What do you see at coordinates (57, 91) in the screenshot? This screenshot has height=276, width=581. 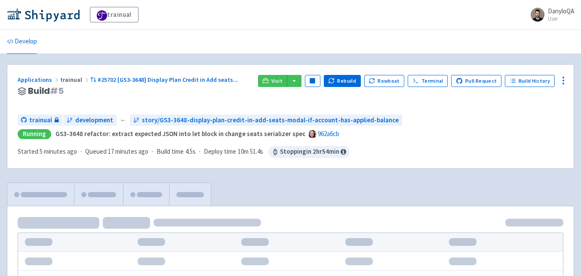 I see `span: # 5` at bounding box center [57, 91].